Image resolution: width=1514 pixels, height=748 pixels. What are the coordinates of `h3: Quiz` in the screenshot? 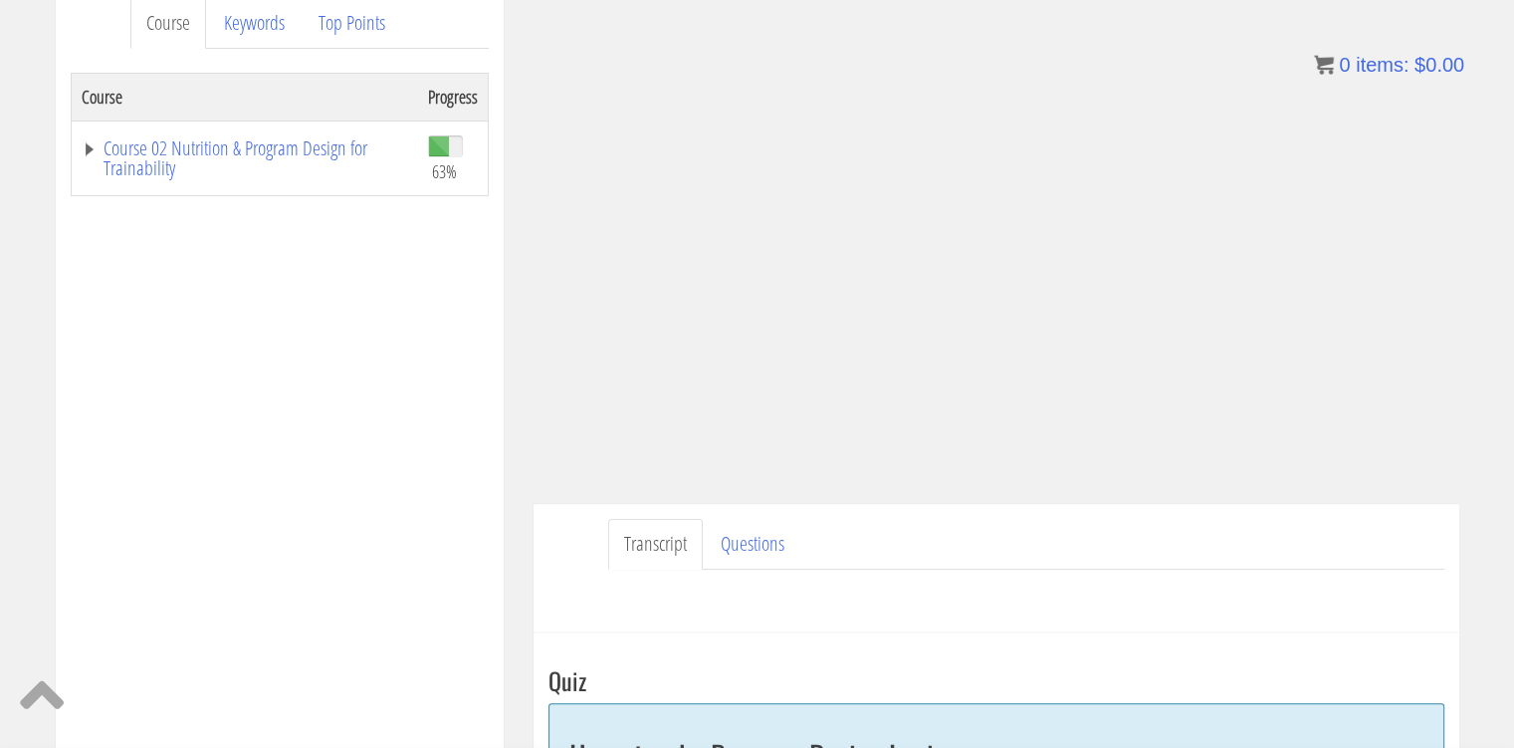 It's located at (997, 680).